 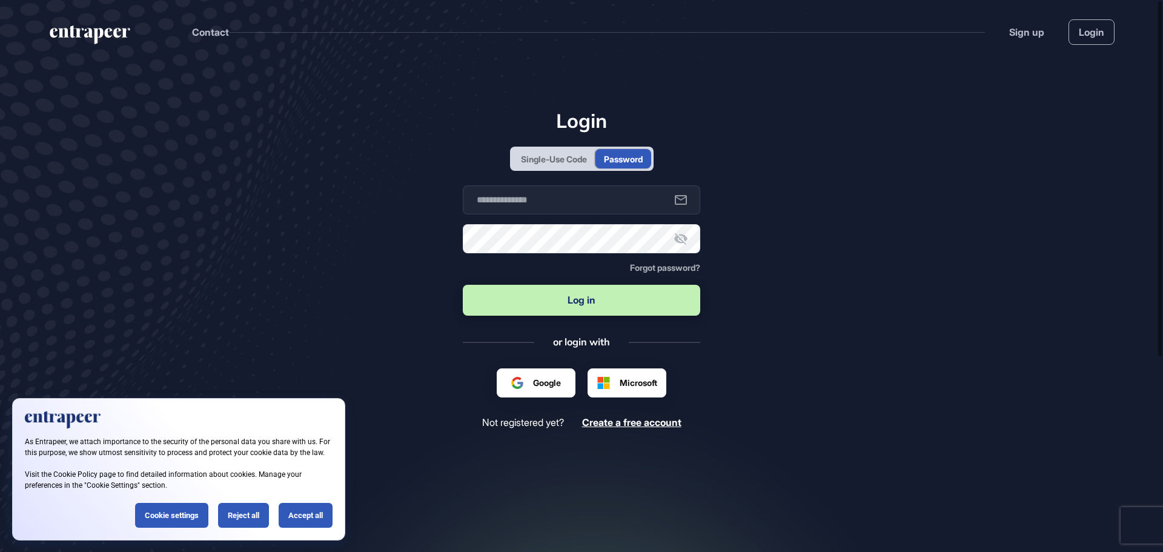 I want to click on button: Log in, so click(x=581, y=300).